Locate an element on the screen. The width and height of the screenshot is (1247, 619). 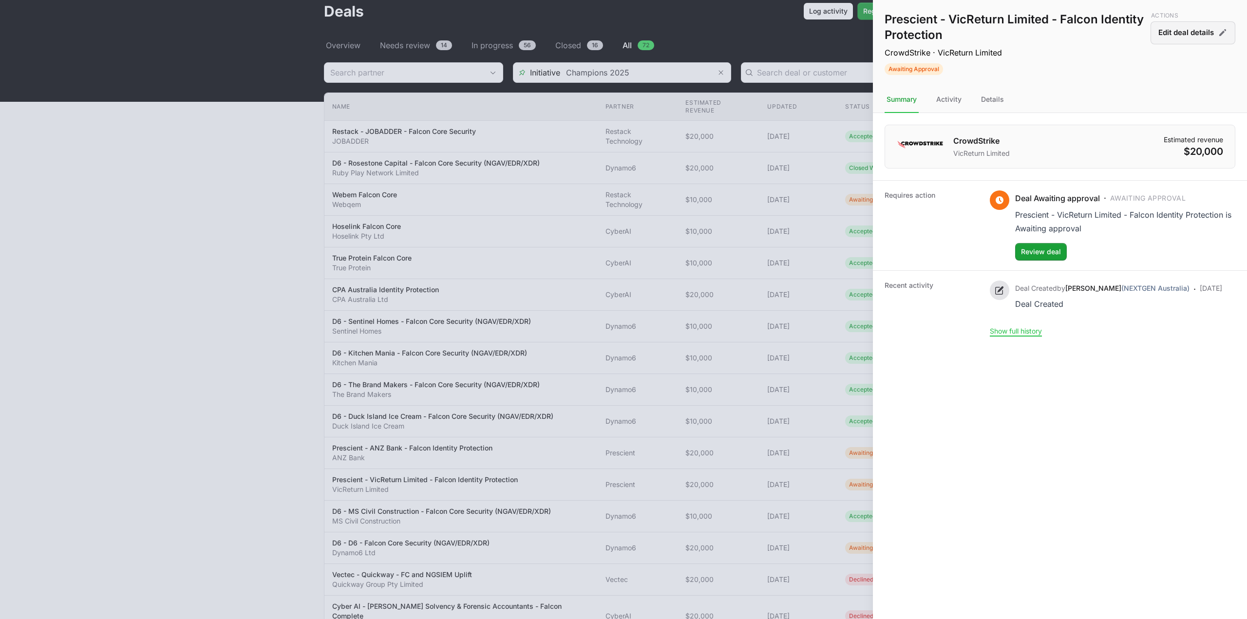
ul: Activity history timeline is located at coordinates (1106, 303).